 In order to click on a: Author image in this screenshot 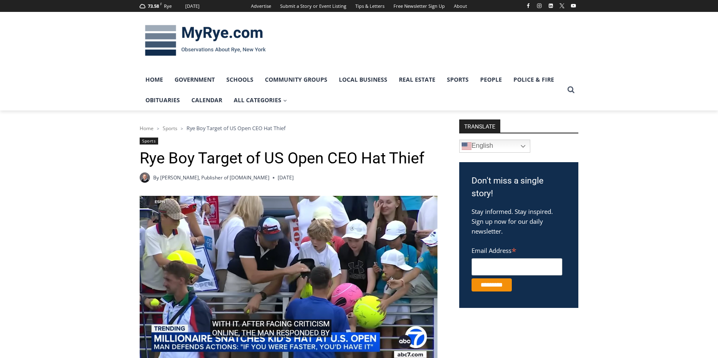, I will do `click(145, 177)`.